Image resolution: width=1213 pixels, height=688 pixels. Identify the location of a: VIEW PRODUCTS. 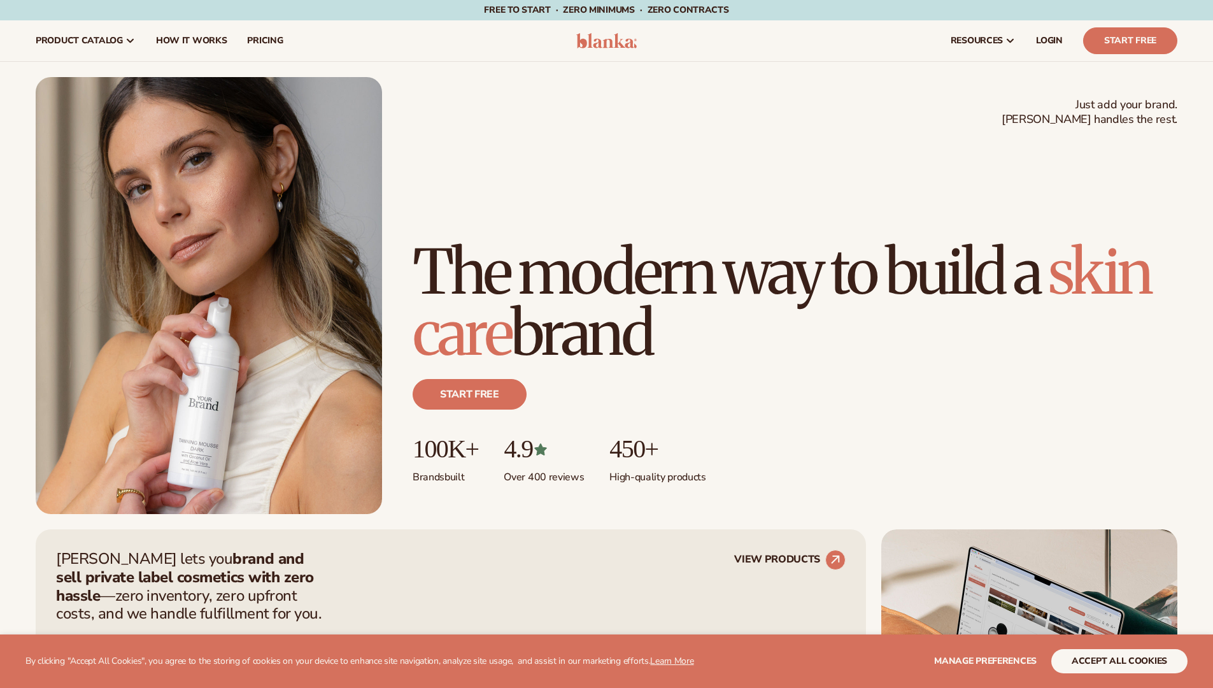
(789, 560).